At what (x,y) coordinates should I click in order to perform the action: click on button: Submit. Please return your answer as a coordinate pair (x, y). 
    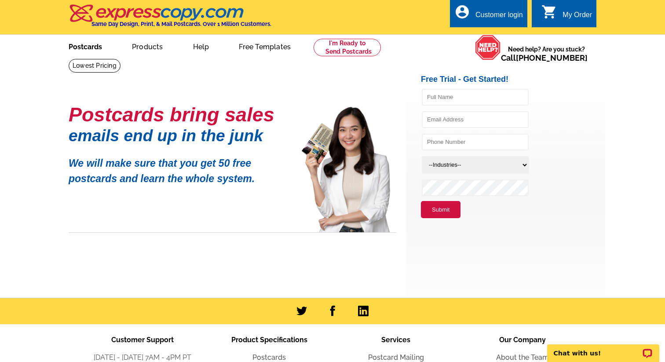
    Looking at the image, I should click on (441, 210).